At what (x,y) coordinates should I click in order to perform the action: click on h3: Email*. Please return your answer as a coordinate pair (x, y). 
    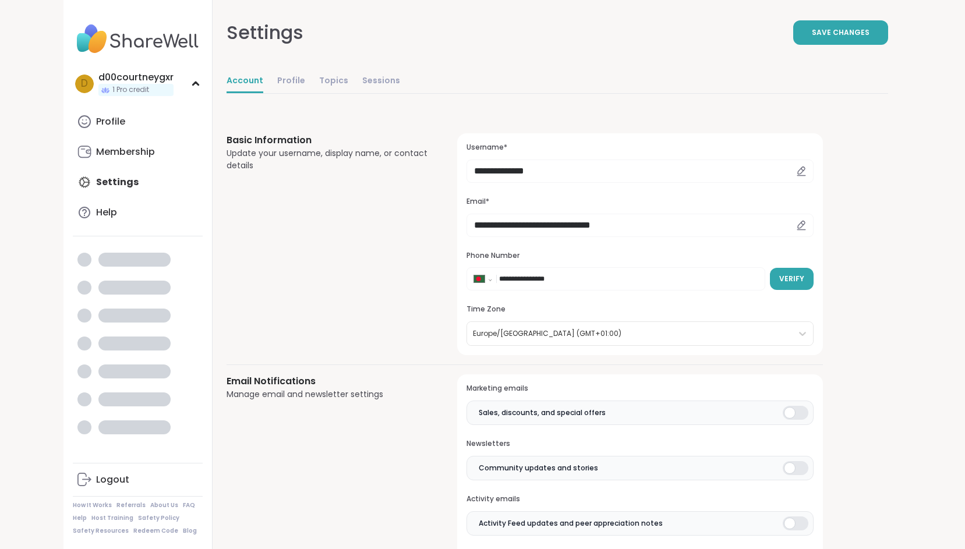
    Looking at the image, I should click on (640, 202).